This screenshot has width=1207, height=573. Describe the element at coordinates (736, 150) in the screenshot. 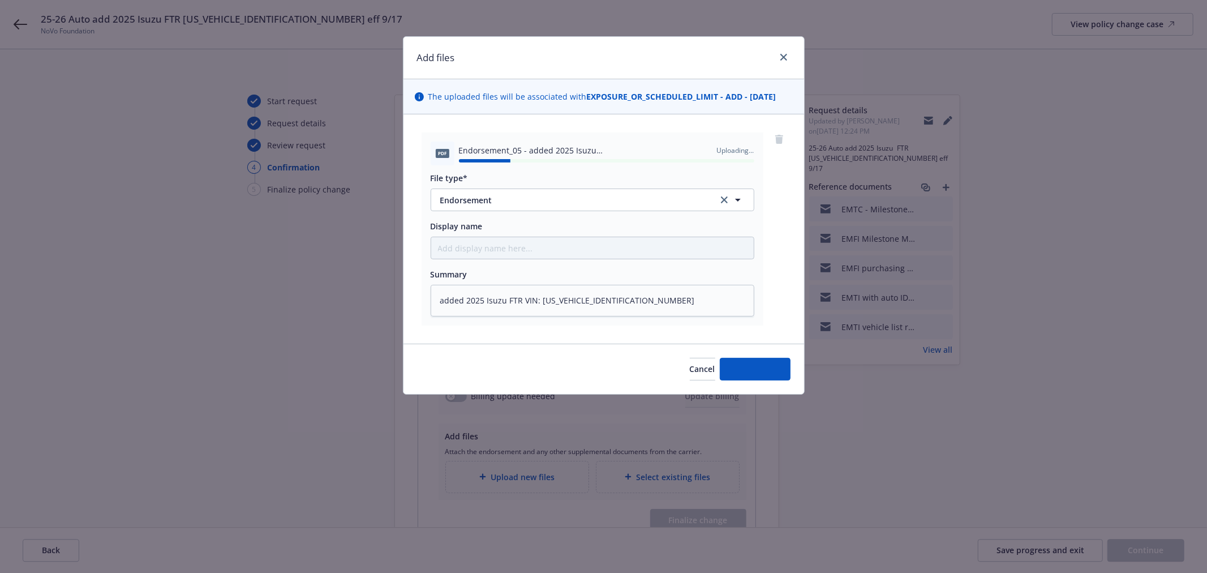

I see `span: Uploading...` at that location.